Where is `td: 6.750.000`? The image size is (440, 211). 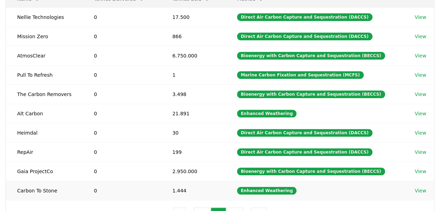 td: 6.750.000 is located at coordinates (193, 55).